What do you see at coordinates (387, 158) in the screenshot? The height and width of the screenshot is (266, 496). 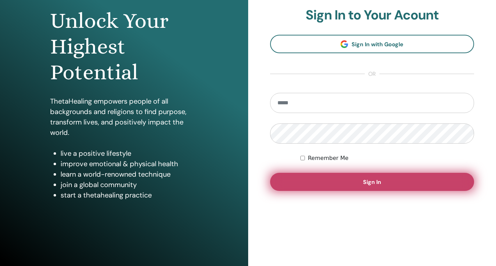 I see `div: Keep me authenticated indefinitely or until I manually logout` at bounding box center [387, 158].